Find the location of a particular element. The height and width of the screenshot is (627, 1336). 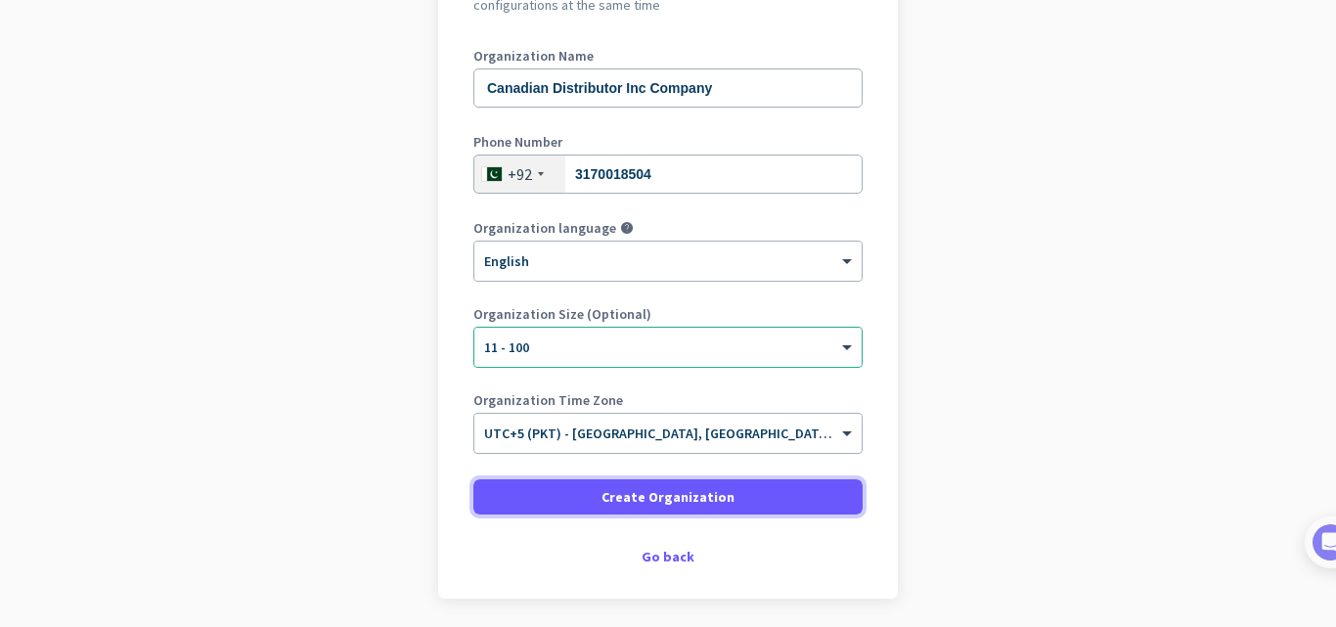

div: Go back is located at coordinates (668, 557).